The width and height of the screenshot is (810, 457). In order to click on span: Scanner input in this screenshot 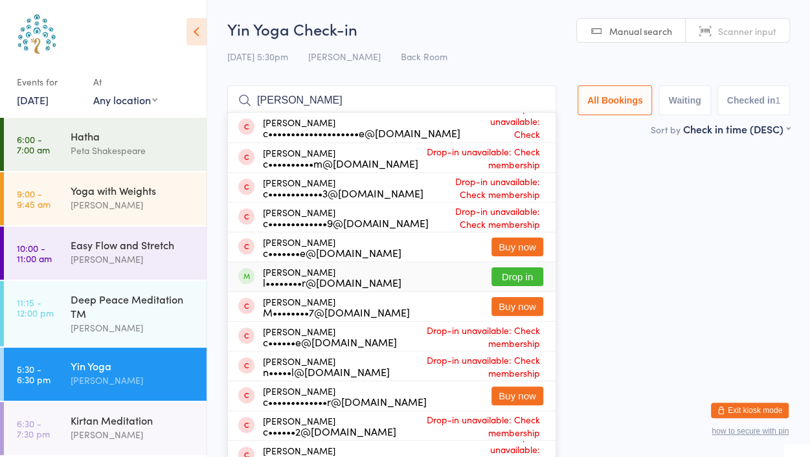, I will do `click(747, 31)`.